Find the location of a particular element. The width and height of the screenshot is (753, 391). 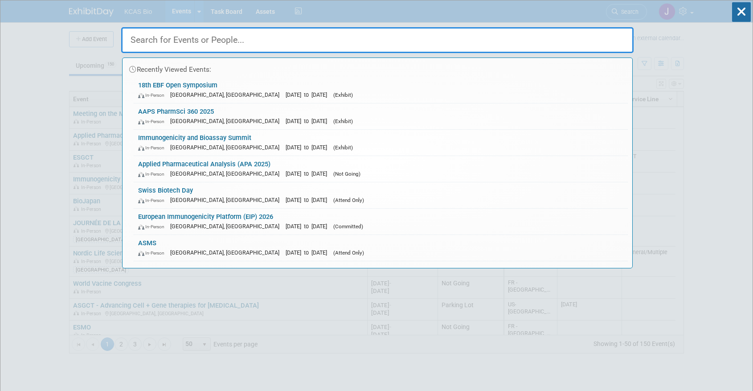

span: (Not Going) is located at coordinates (347, 174).